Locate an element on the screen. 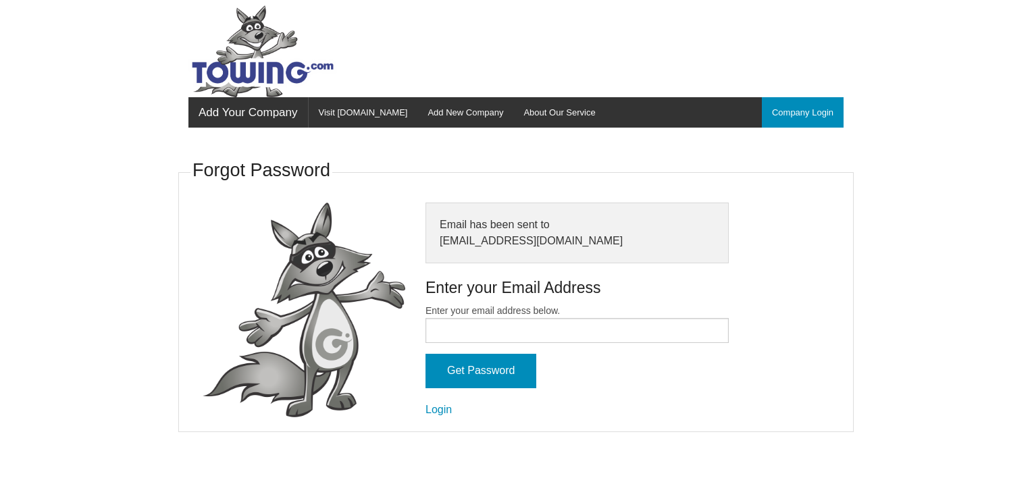 The width and height of the screenshot is (1032, 478). img: fox-Presenting.png is located at coordinates (304, 310).